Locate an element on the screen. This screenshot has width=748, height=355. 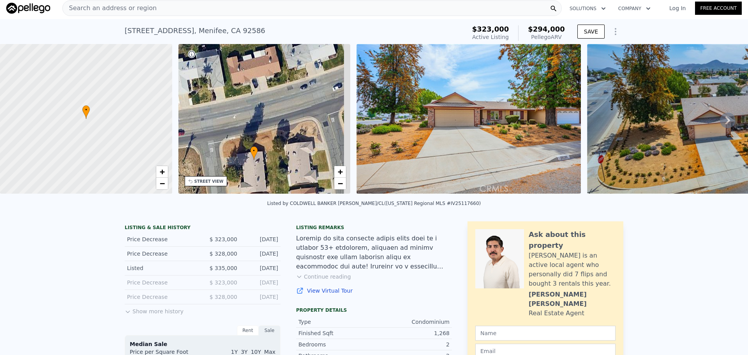
button: Show Options is located at coordinates (615, 32).